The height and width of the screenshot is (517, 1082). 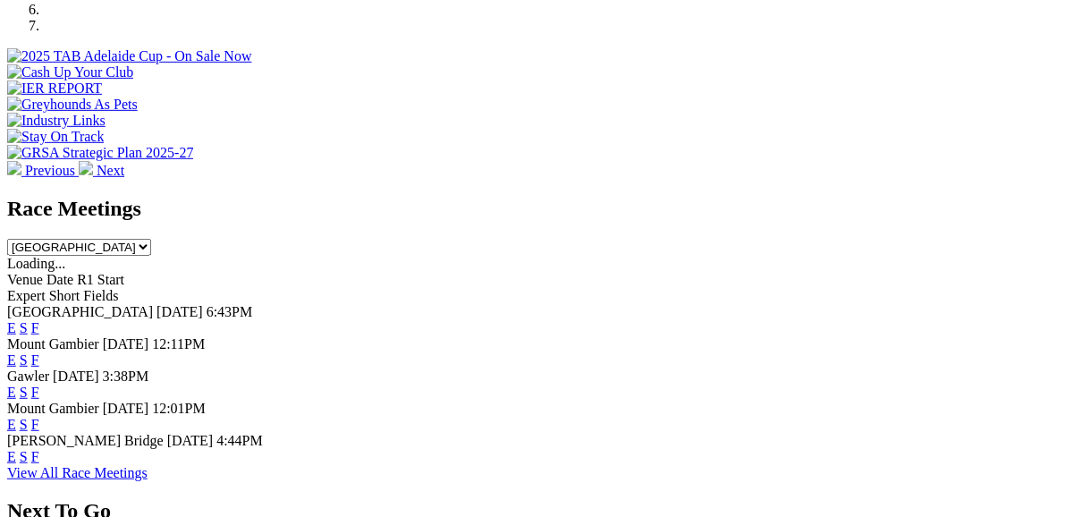 I want to click on span: Previous, so click(x=50, y=170).